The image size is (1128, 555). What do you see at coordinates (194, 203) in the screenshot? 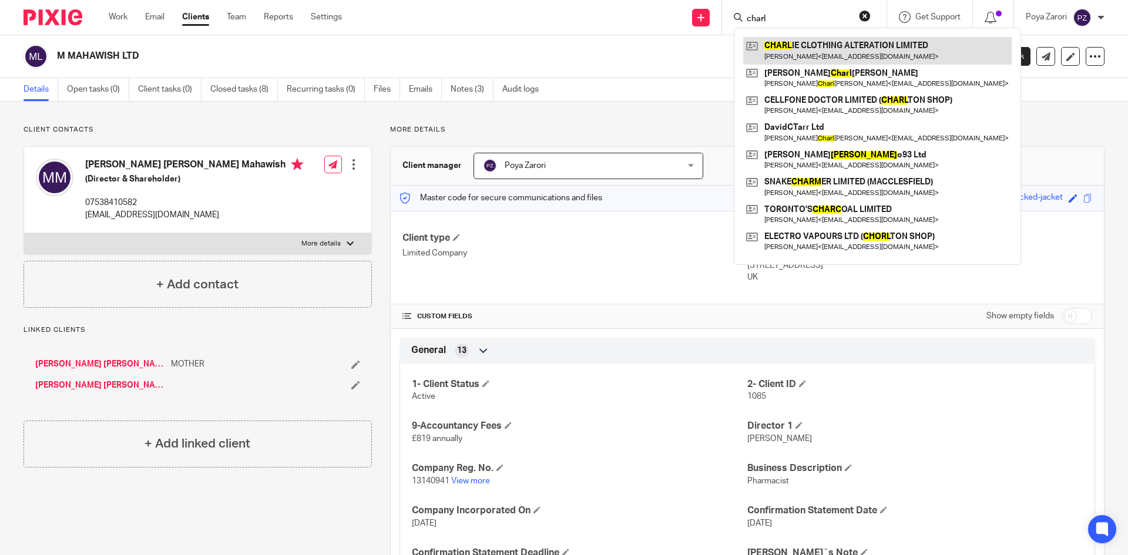
I see `p: 07538410582` at bounding box center [194, 203].